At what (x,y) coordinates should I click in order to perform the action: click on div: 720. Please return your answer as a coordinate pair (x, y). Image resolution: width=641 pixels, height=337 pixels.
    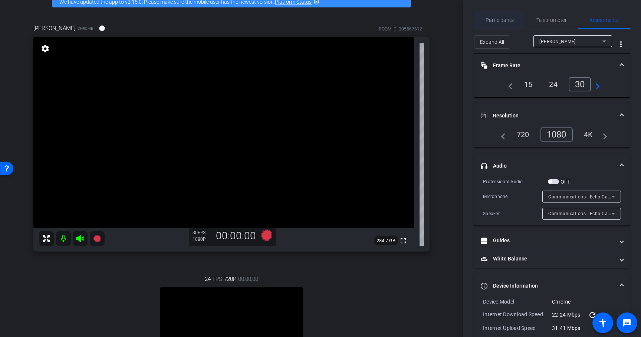
    Looking at the image, I should click on (523, 134).